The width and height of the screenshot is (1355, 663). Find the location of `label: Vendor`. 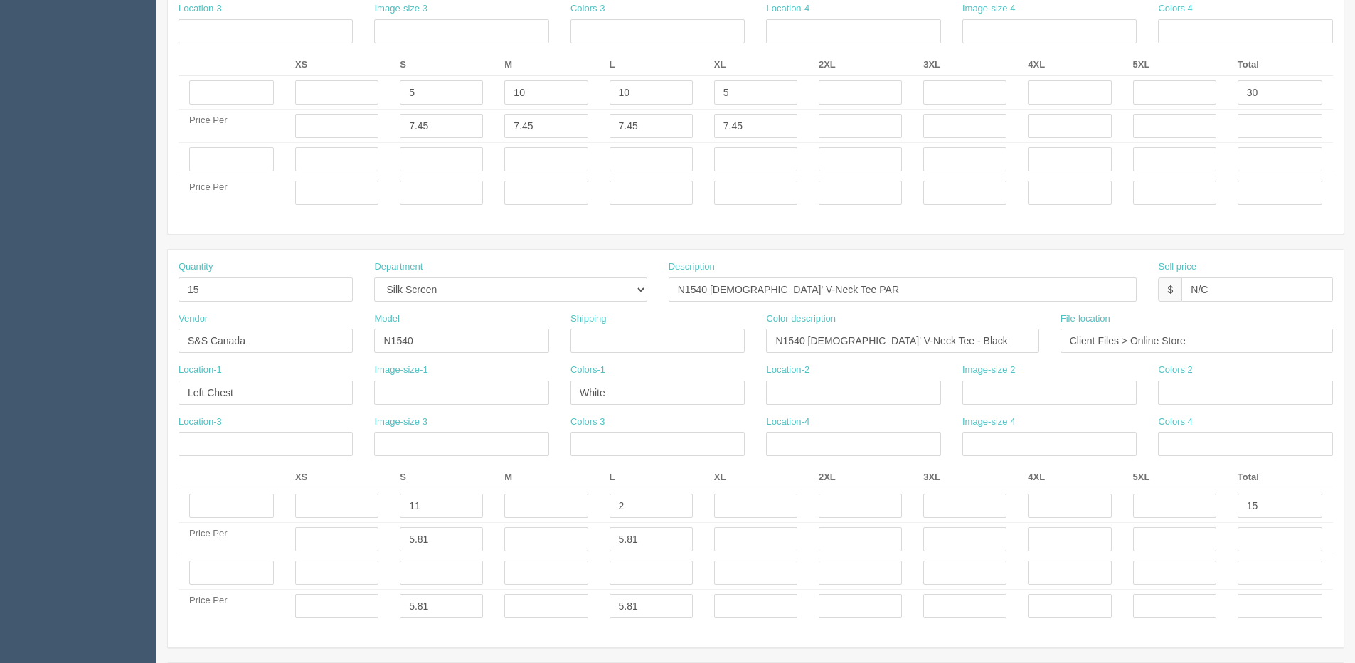

label: Vendor is located at coordinates (193, 319).